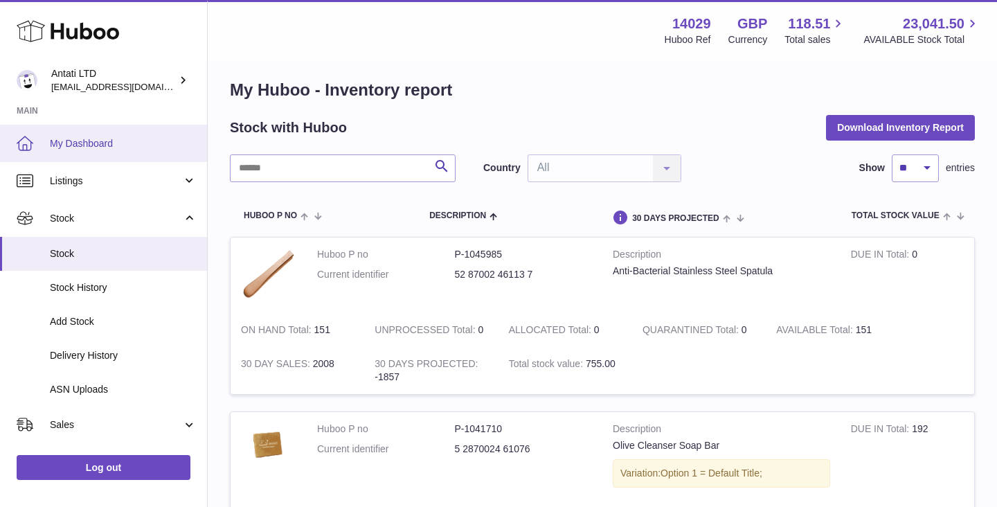 Image resolution: width=997 pixels, height=507 pixels. Describe the element at coordinates (123, 389) in the screenshot. I see `span: ASN Uploads` at that location.